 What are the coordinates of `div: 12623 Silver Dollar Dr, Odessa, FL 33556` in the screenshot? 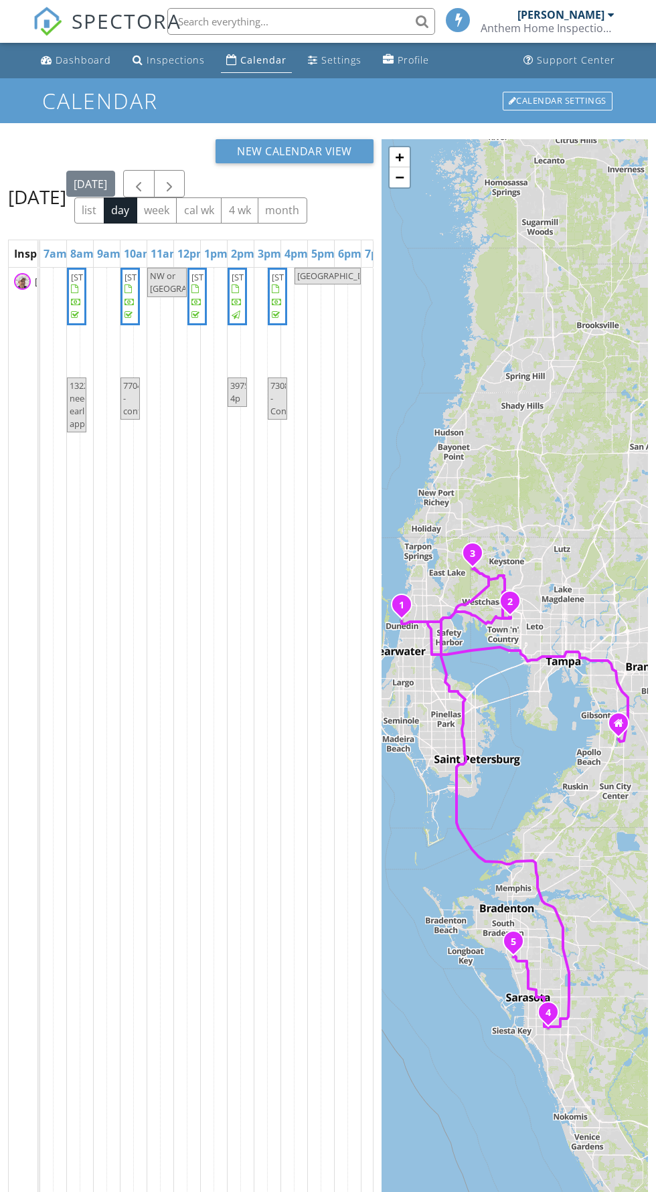 It's located at (477, 557).